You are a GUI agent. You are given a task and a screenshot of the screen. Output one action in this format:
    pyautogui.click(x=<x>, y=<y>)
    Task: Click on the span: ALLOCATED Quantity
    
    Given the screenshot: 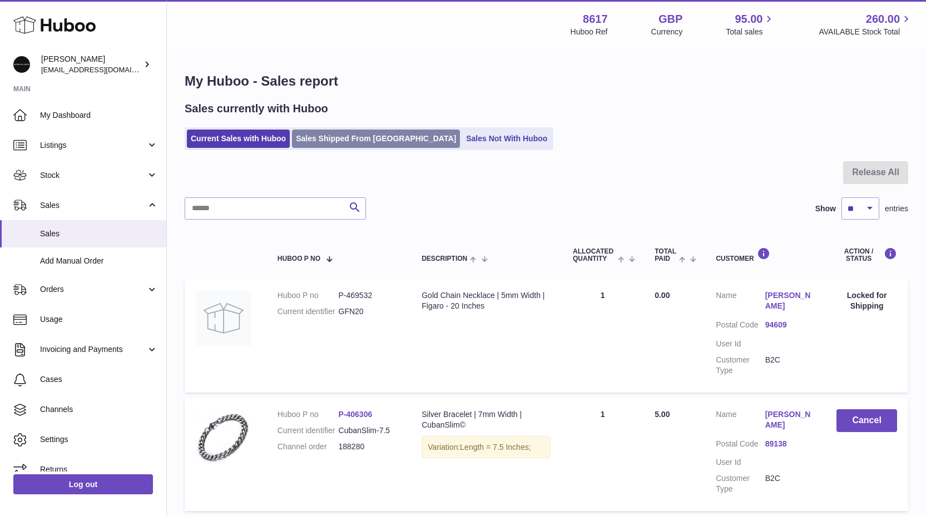 What is the action you would take?
    pyautogui.click(x=594, y=255)
    